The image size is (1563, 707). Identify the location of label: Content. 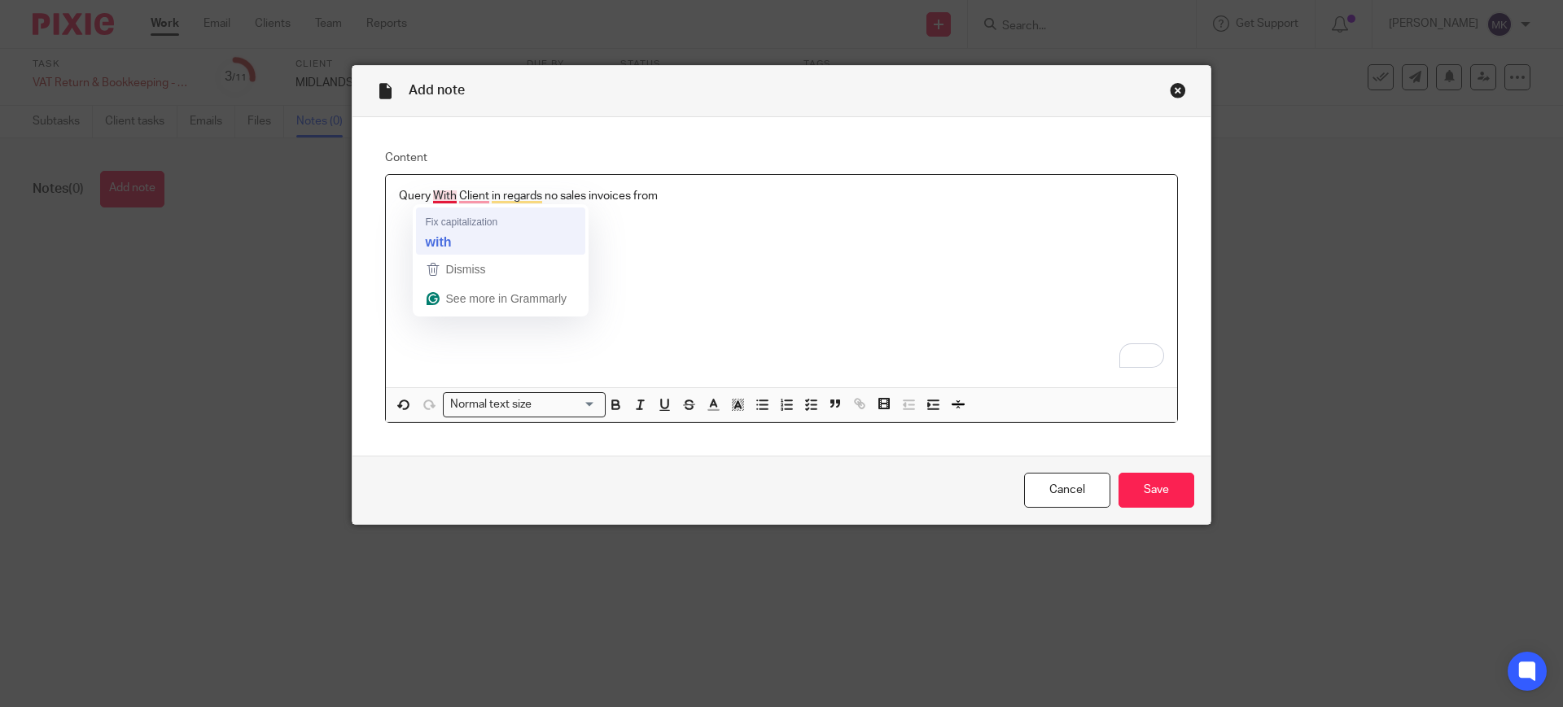
(782, 158).